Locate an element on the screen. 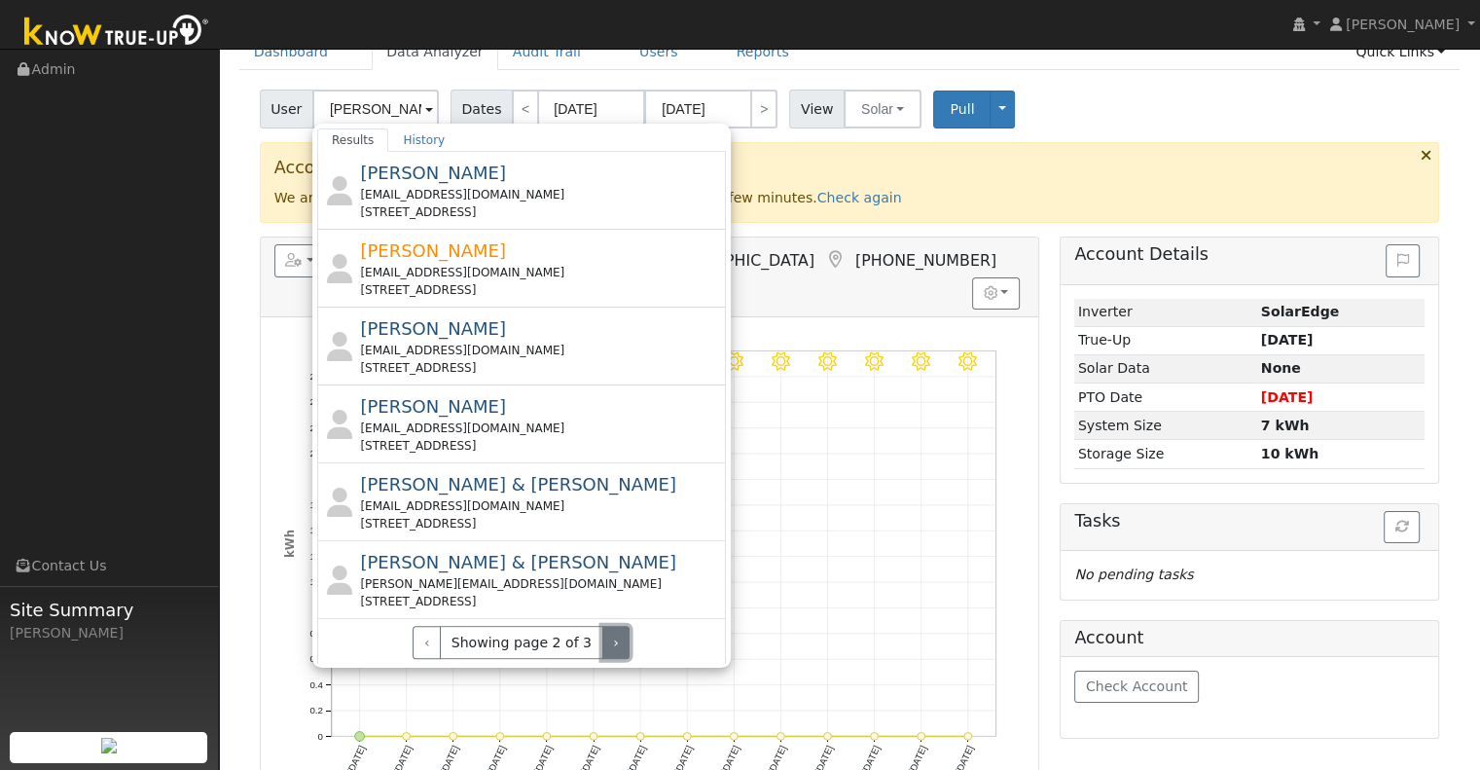  i: 9/09 - MostlyClear is located at coordinates (734, 361).